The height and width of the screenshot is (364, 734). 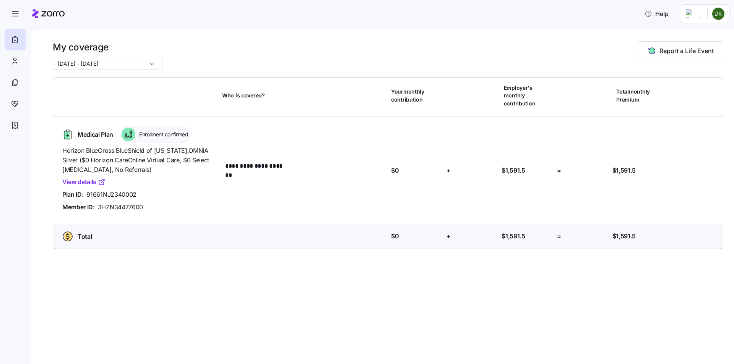 What do you see at coordinates (656, 14) in the screenshot?
I see `button: Help` at bounding box center [656, 14].